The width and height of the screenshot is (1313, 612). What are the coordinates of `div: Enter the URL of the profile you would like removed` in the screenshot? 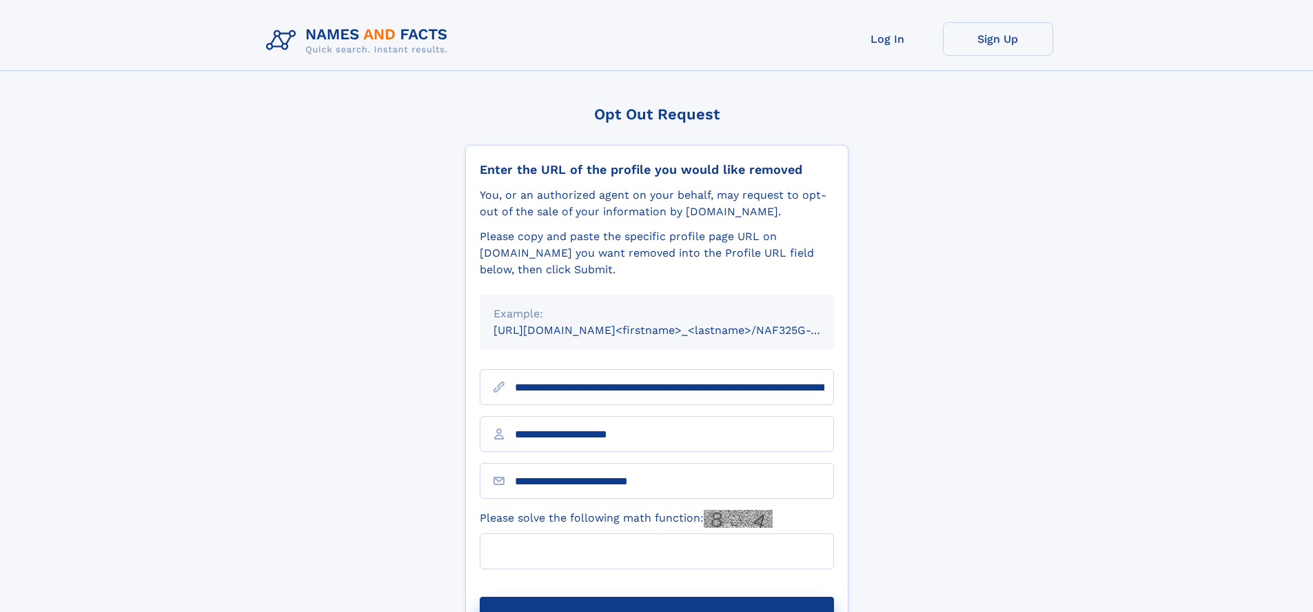 It's located at (657, 170).